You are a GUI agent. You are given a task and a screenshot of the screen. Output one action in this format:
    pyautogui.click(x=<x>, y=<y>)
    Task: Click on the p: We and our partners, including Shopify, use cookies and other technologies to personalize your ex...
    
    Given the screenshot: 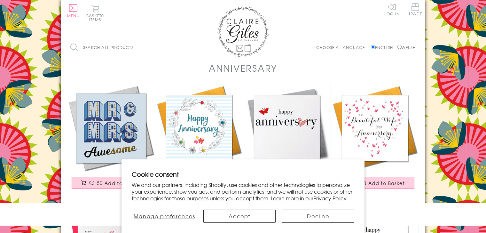 What is the action you would take?
    pyautogui.click(x=243, y=191)
    